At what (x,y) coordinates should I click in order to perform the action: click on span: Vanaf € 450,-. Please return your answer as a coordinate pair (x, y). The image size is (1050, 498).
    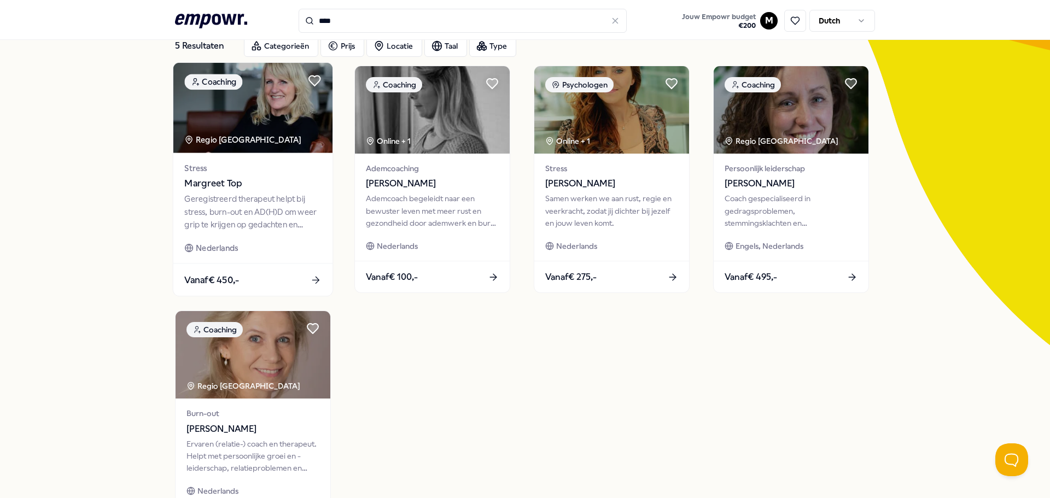
    Looking at the image, I should click on (212, 280).